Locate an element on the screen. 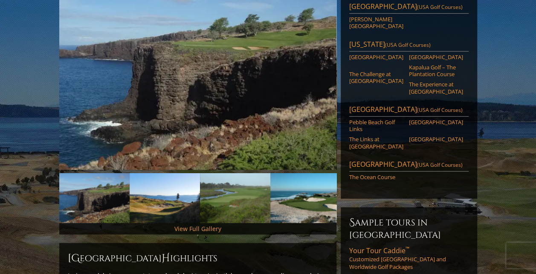 The image size is (536, 274). span: Your Tour Caddie is located at coordinates (379, 251).